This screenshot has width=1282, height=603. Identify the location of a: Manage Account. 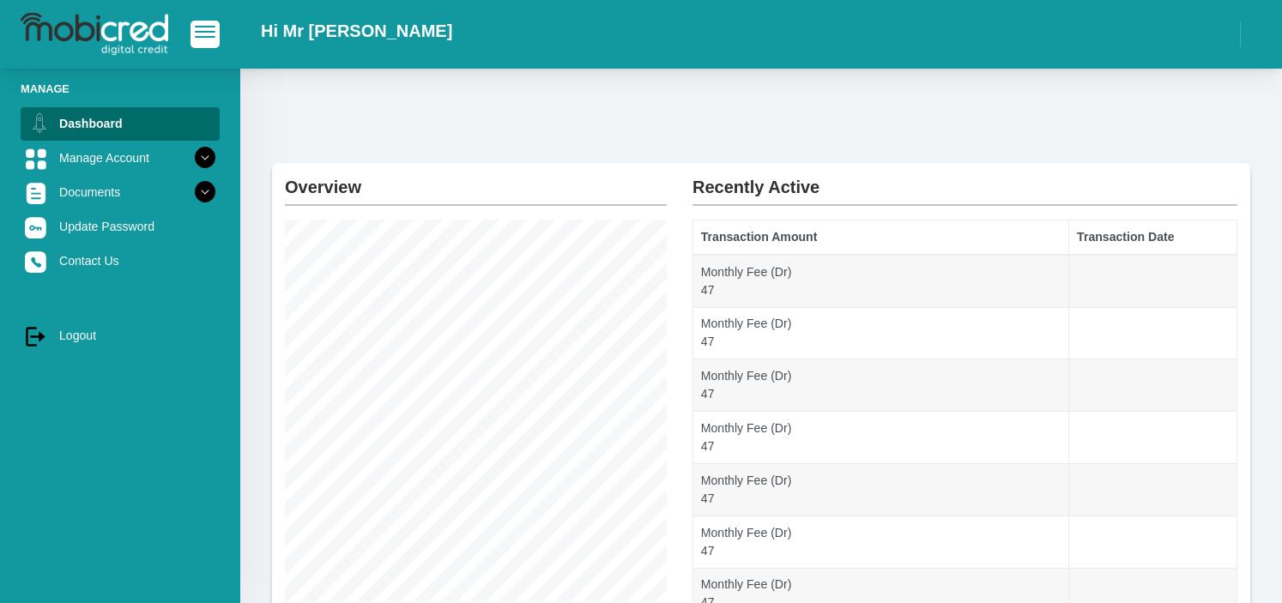
(120, 158).